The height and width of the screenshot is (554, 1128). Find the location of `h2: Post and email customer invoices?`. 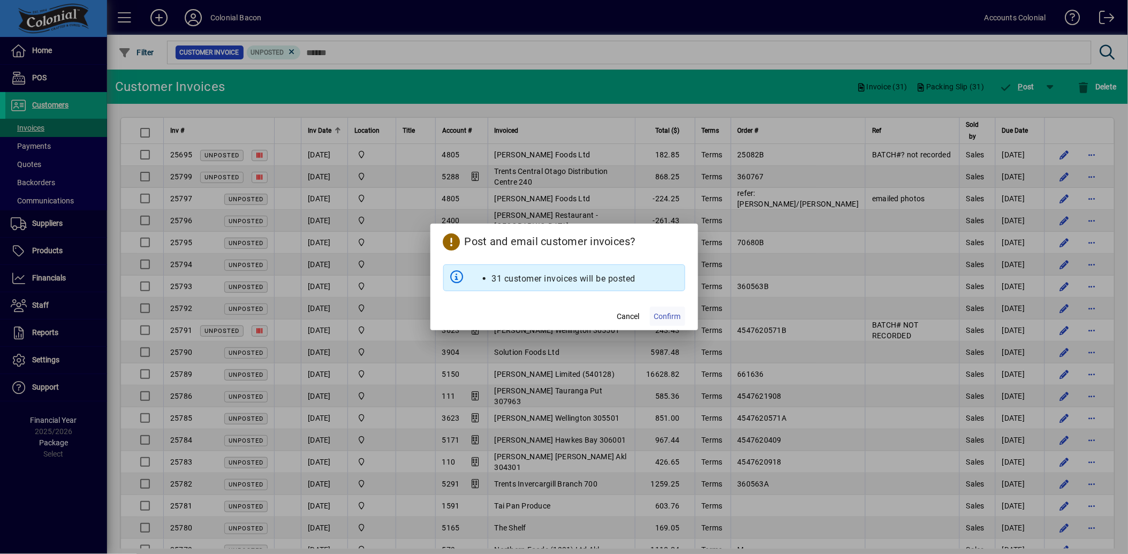

h2: Post and email customer invoices? is located at coordinates (564, 240).